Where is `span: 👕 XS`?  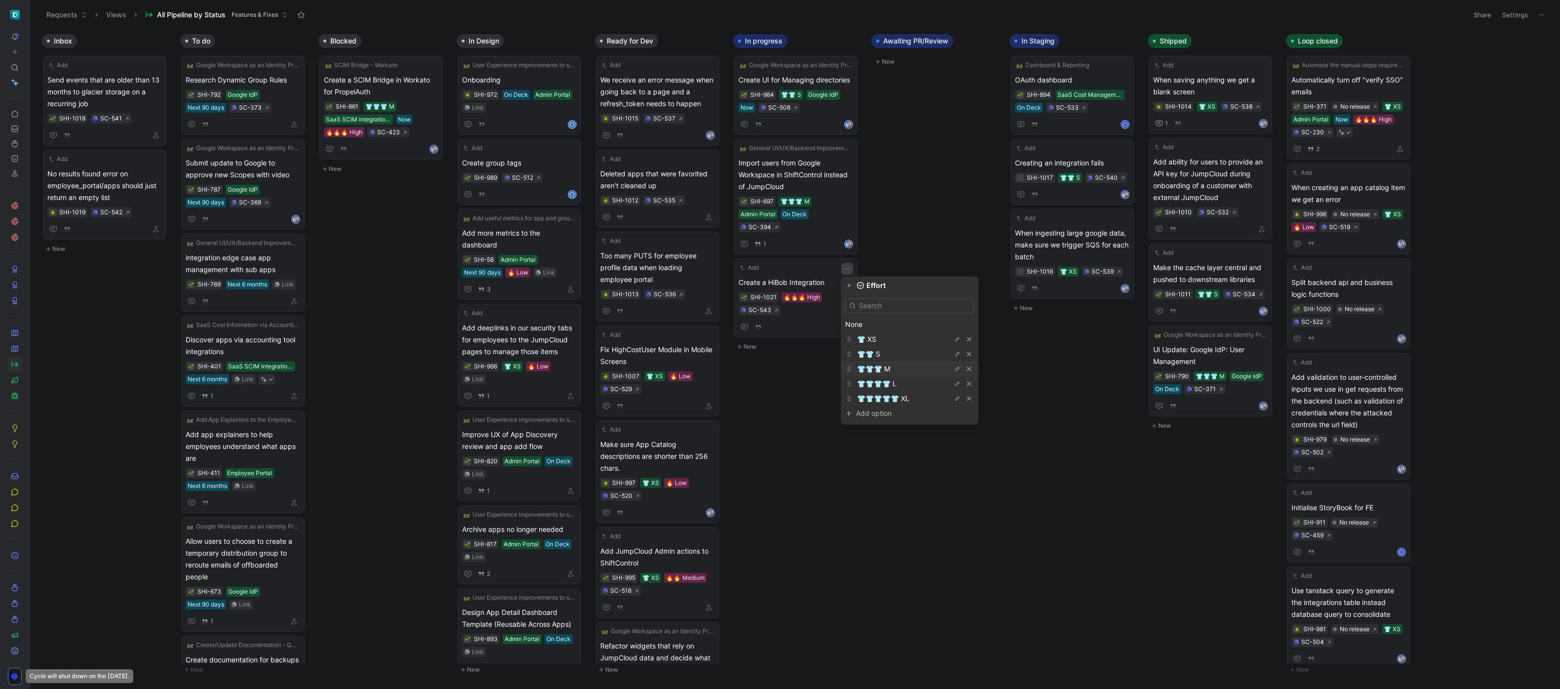
span: 👕 XS is located at coordinates (866, 339).